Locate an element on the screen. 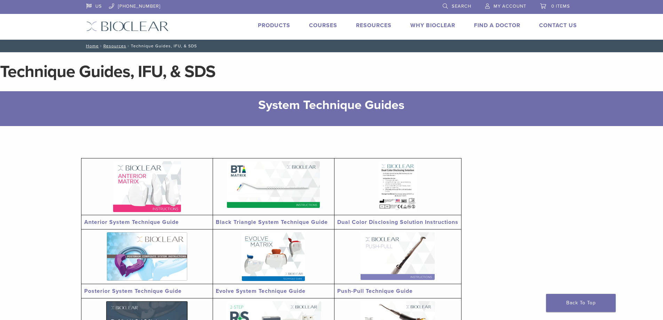  a: Posterior System Technique Guide is located at coordinates (133, 291).